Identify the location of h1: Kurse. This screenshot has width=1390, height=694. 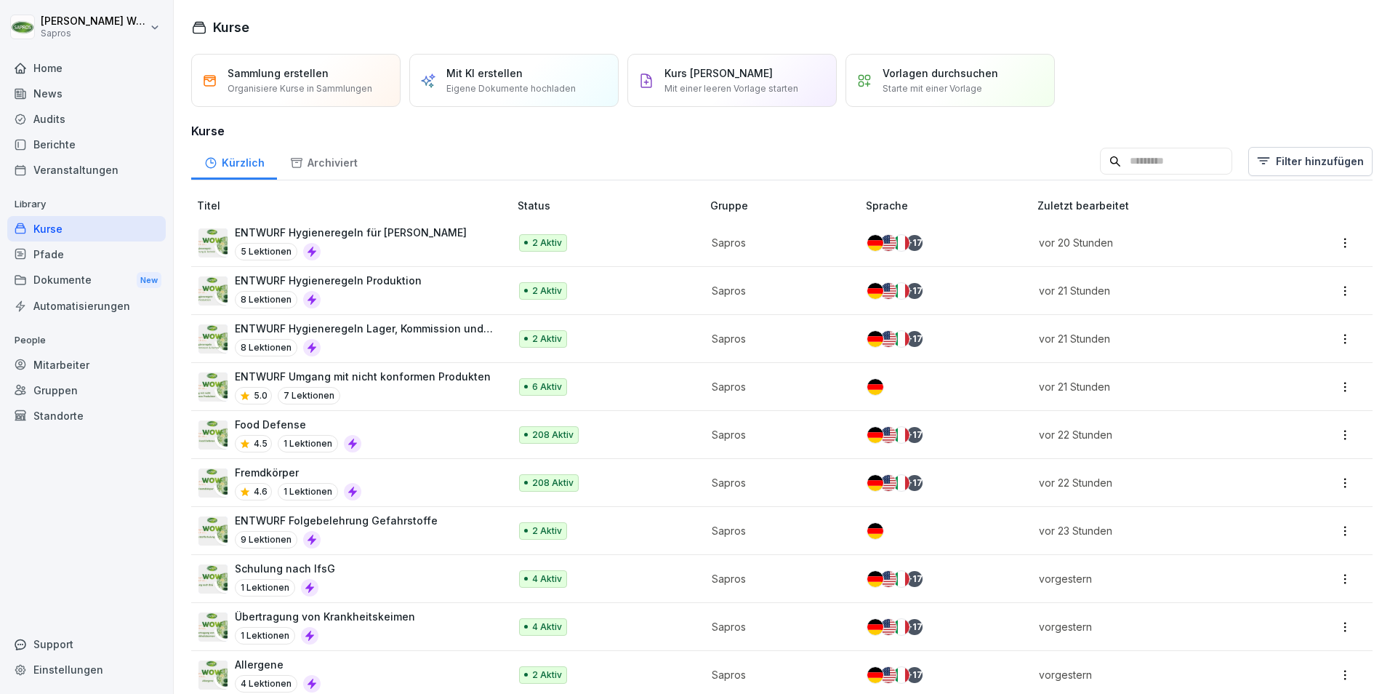
(231, 27).